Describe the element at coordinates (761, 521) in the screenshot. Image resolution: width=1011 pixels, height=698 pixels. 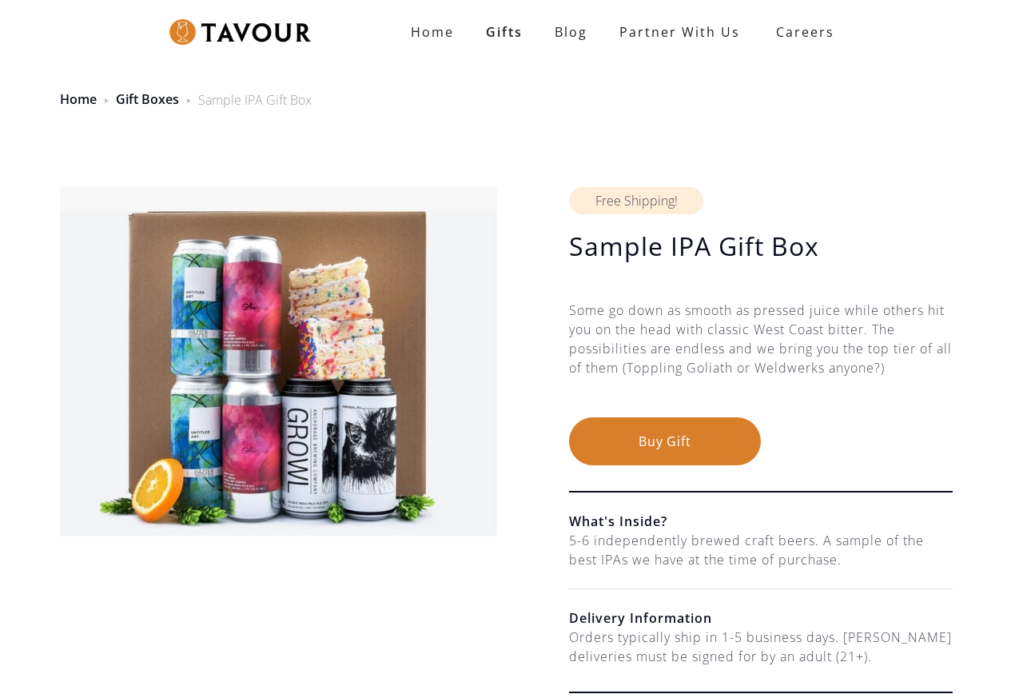
I see `h6: What's Inside?` at that location.